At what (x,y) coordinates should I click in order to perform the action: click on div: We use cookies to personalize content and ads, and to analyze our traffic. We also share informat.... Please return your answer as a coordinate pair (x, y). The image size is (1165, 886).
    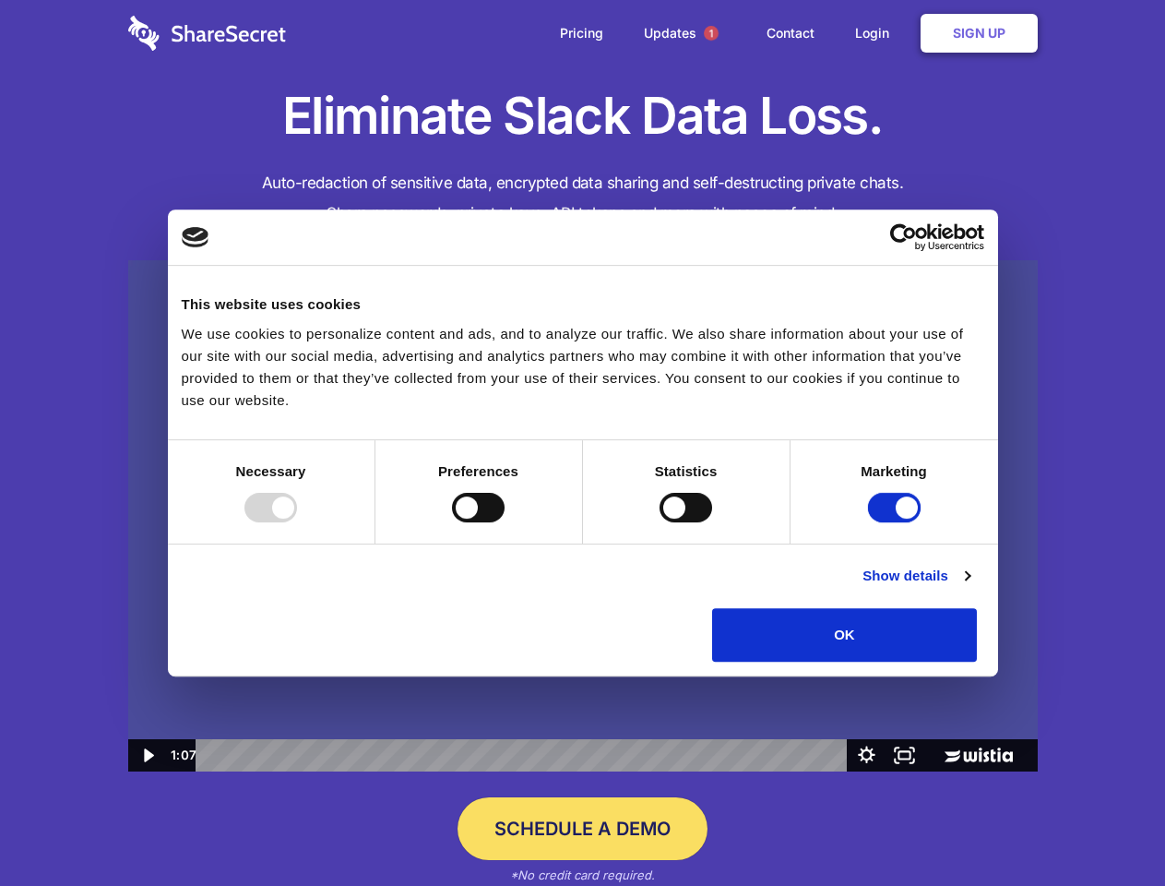
    Looking at the image, I should click on (583, 367).